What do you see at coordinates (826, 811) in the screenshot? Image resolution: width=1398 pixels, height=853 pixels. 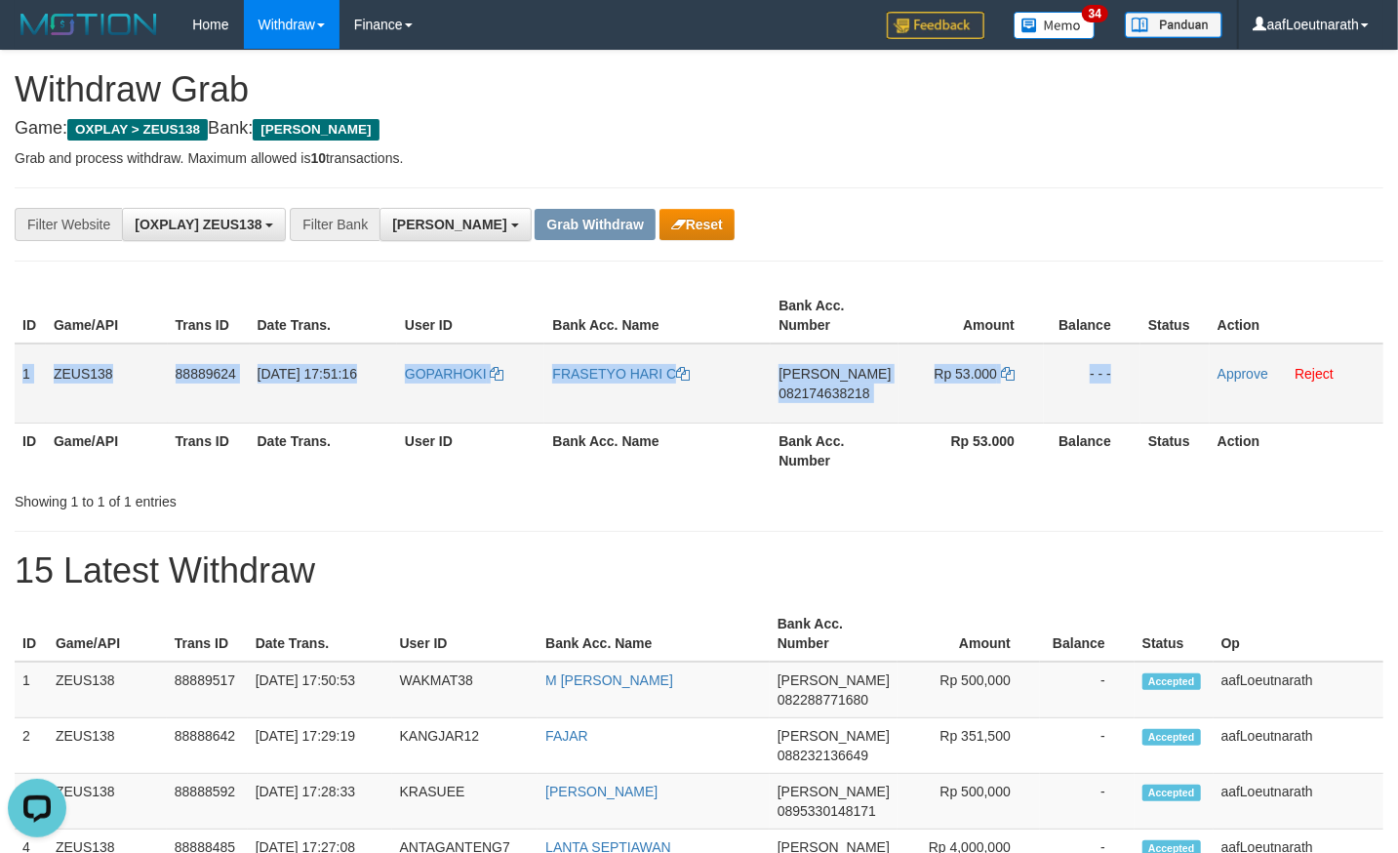 I see `span: Copy 0895330148171 to clipboard` at bounding box center [826, 811].